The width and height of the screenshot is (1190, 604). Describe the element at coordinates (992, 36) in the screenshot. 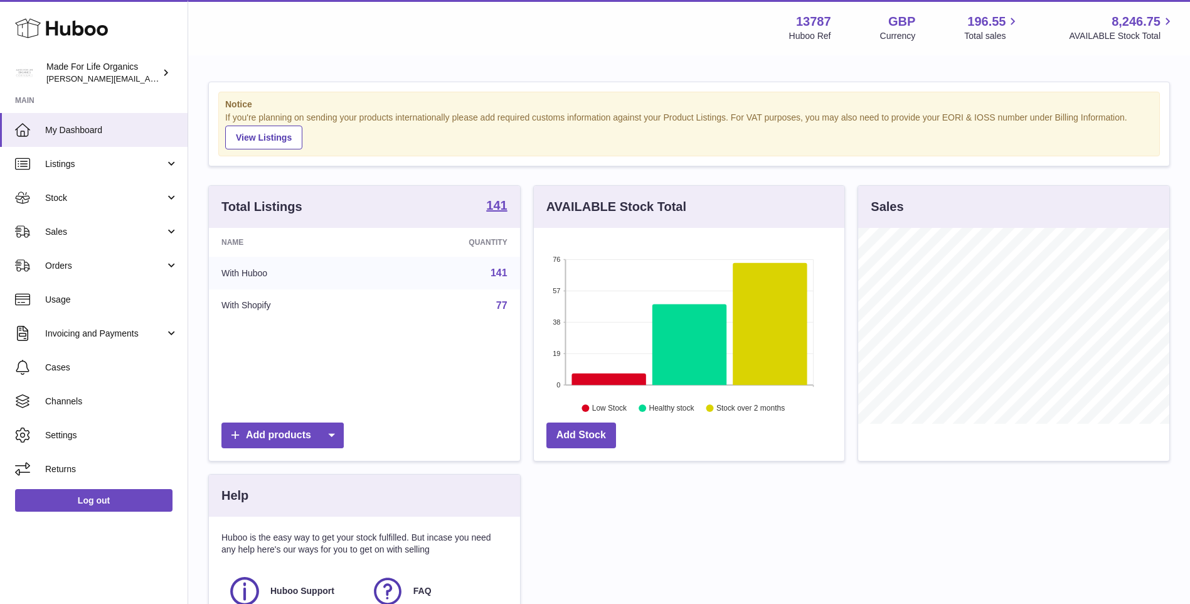

I see `span: Total sales` at that location.